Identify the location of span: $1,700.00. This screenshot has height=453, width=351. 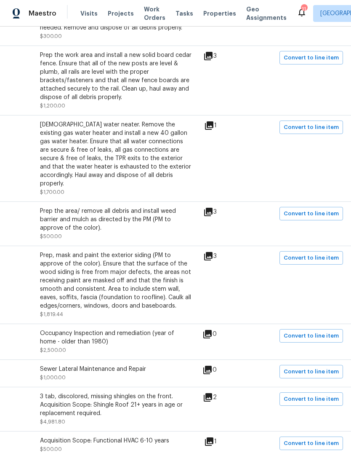
(52, 192).